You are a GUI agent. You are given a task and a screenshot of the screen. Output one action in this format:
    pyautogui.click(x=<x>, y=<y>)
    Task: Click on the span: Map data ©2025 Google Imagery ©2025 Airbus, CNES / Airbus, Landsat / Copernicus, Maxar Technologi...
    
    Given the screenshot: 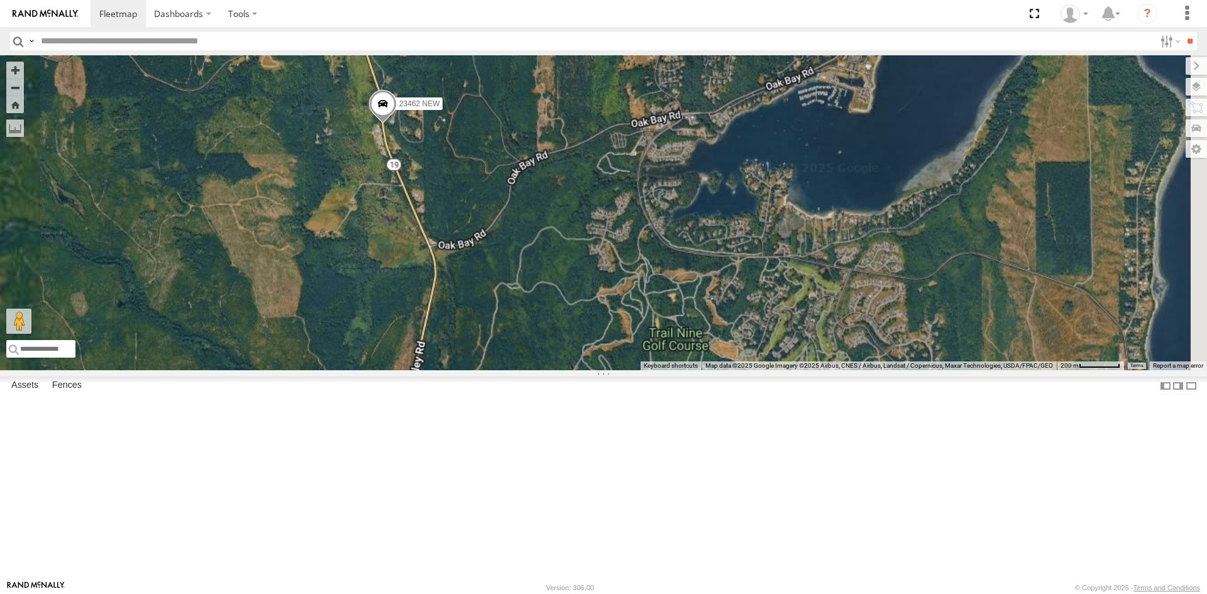 What is the action you would take?
    pyautogui.click(x=879, y=365)
    